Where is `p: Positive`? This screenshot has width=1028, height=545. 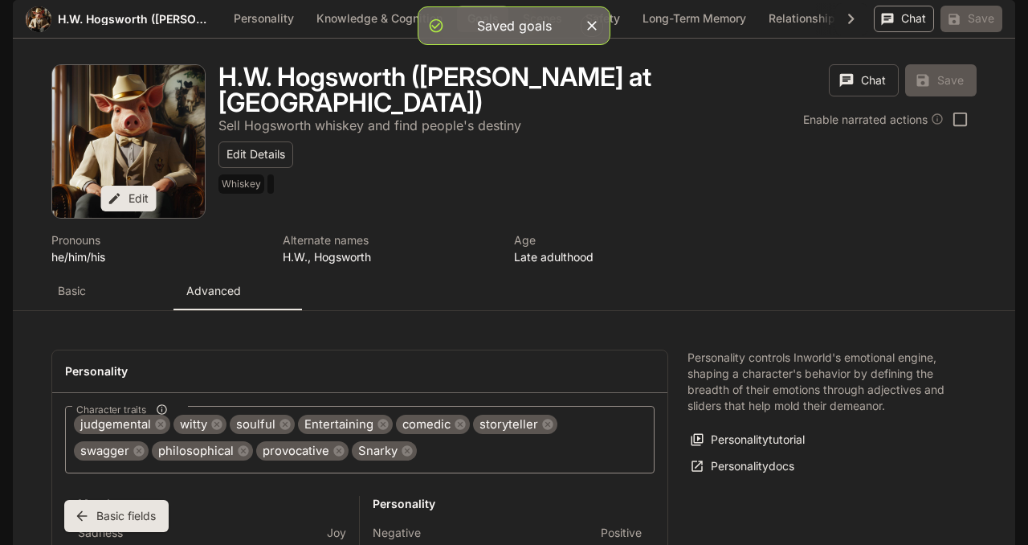
p: Positive is located at coordinates (621, 533).